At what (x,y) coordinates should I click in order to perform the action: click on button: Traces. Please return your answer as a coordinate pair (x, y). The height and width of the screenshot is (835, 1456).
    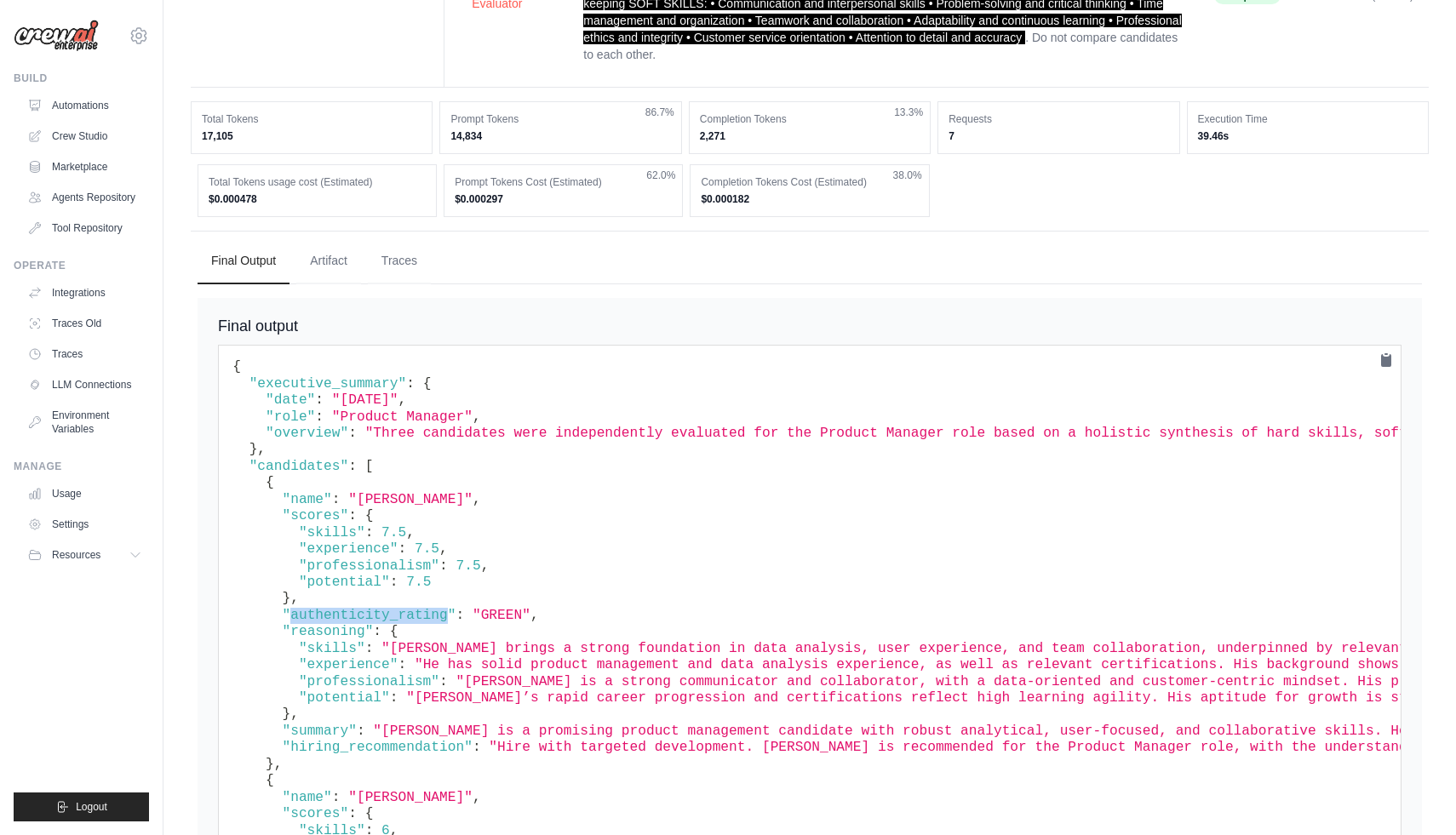
    Looking at the image, I should click on (399, 261).